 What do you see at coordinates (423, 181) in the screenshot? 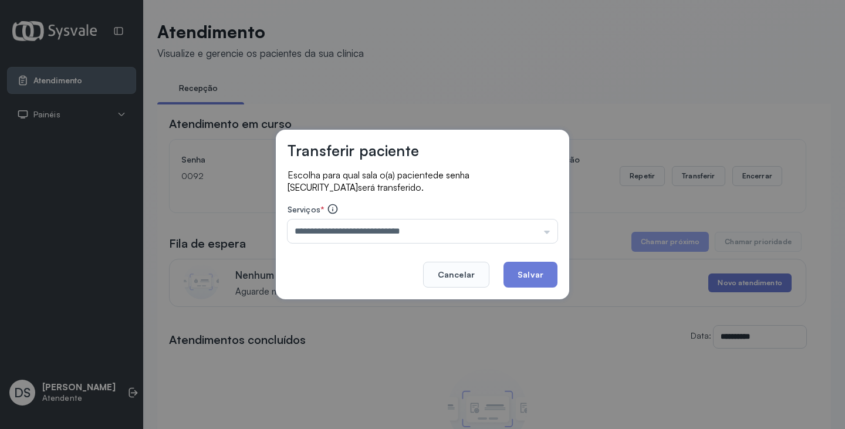
I see `p: Escolha para qual sala o(a) paciente será transferido.` at bounding box center [423, 181].